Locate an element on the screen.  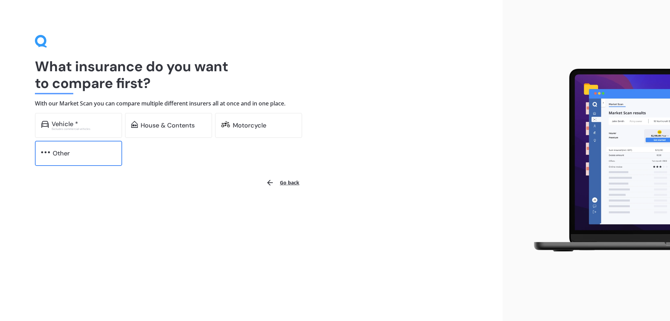
button: Go back is located at coordinates (283, 182).